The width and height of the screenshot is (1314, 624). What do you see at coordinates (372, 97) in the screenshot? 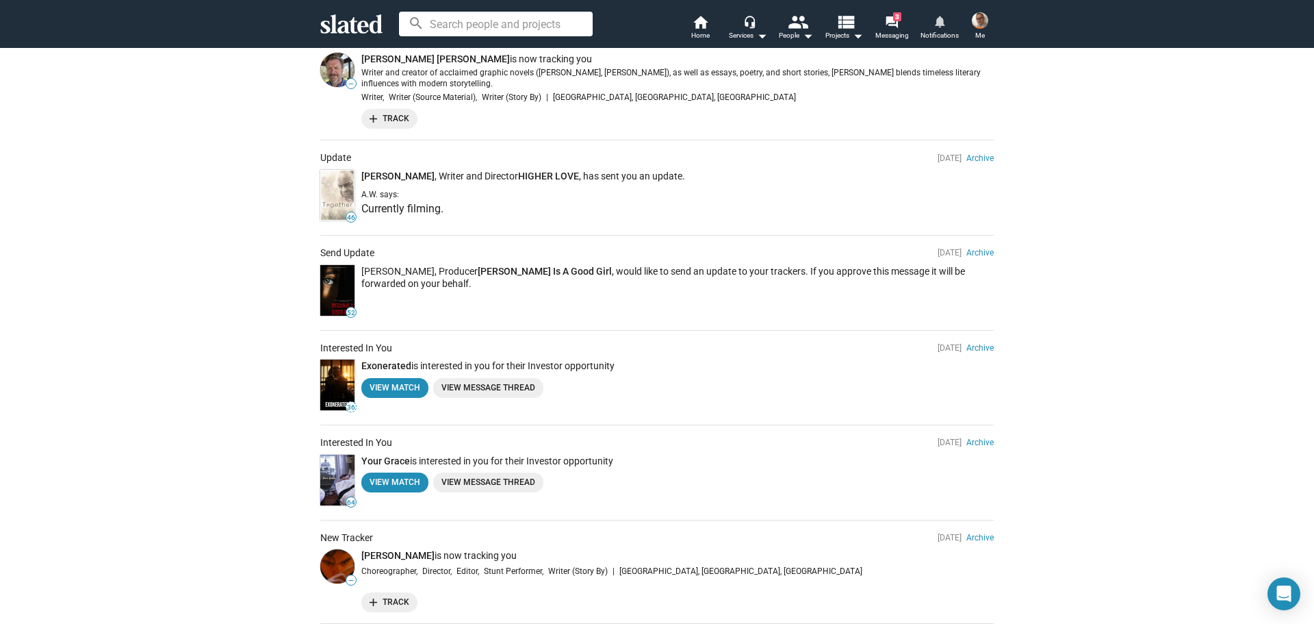
I see `span: Writer,` at bounding box center [372, 97].